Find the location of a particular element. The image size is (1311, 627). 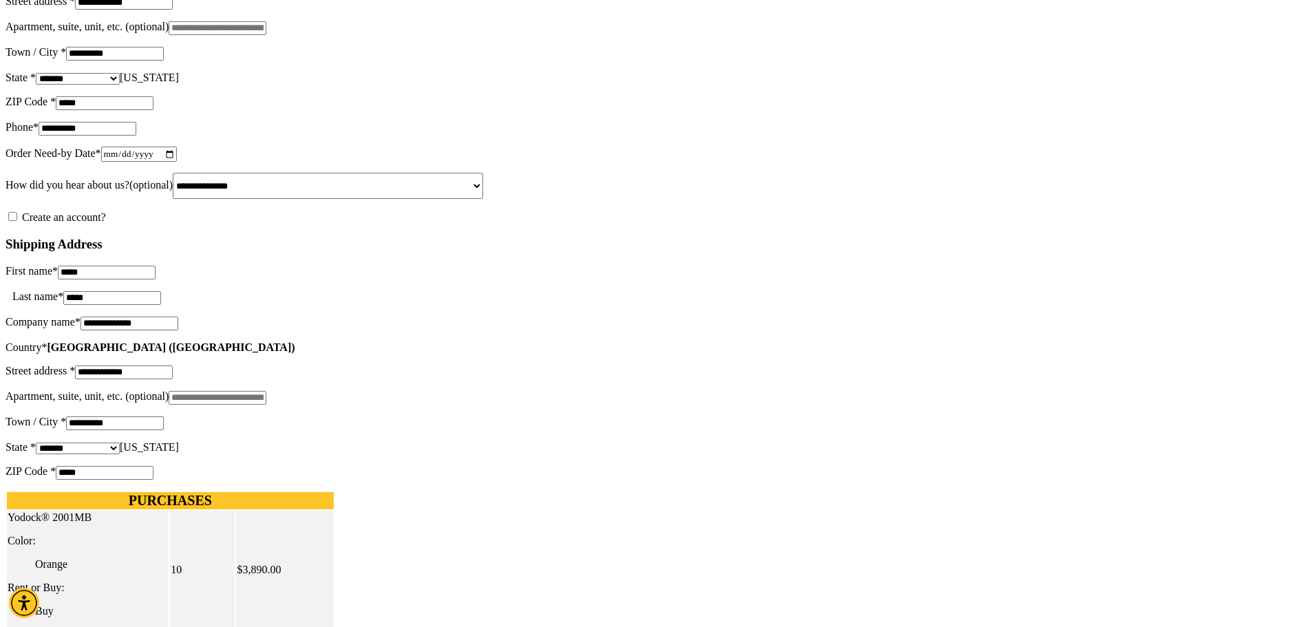

label: Order Need-by Date is located at coordinates (53, 153).